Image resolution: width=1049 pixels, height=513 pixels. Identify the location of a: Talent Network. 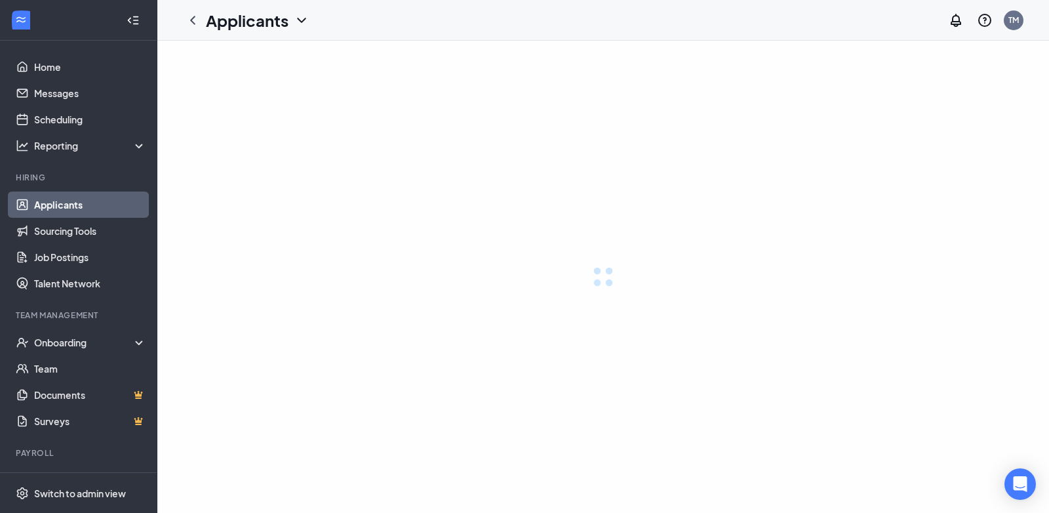
(90, 283).